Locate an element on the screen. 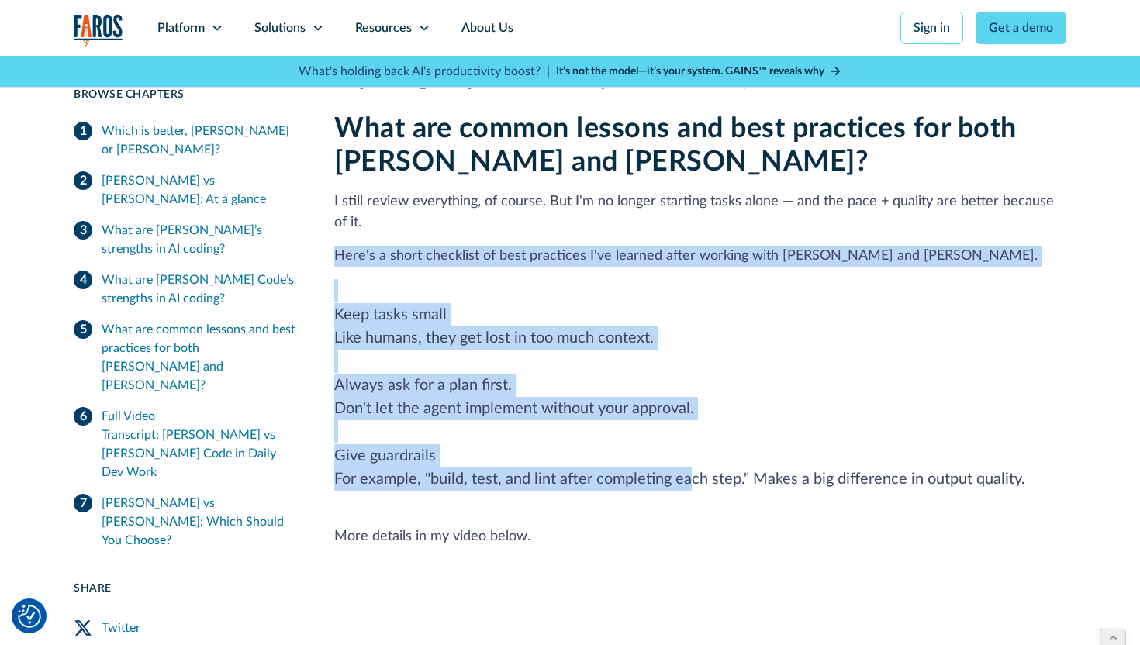 This screenshot has width=1140, height=645. span: Give guardrails is located at coordinates (385, 456).